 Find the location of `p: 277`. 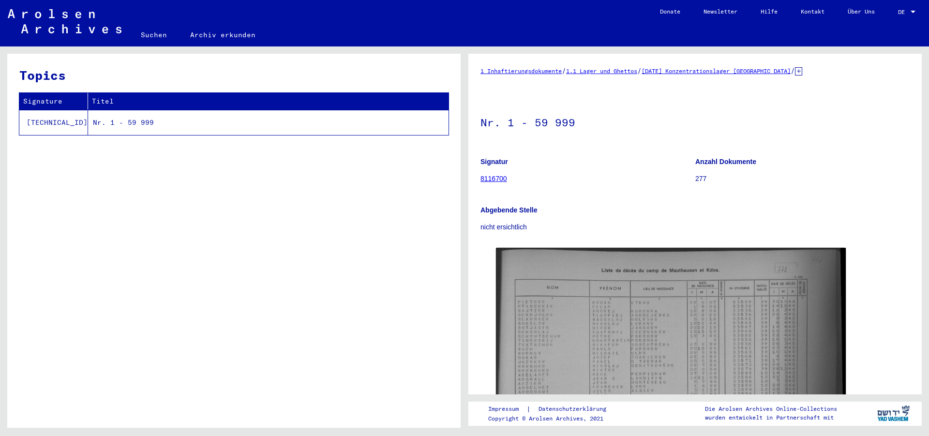

p: 277 is located at coordinates (802, 179).